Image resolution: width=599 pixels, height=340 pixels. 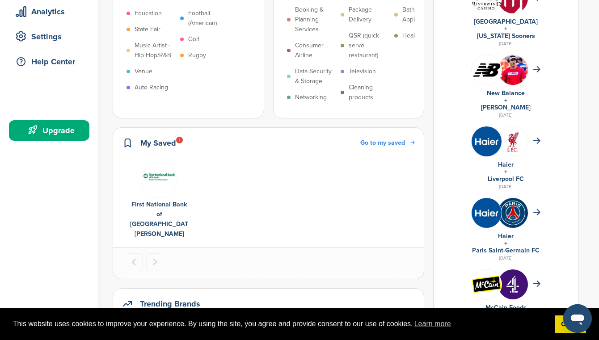 I want to click on p: Consumer Airline, so click(x=315, y=50).